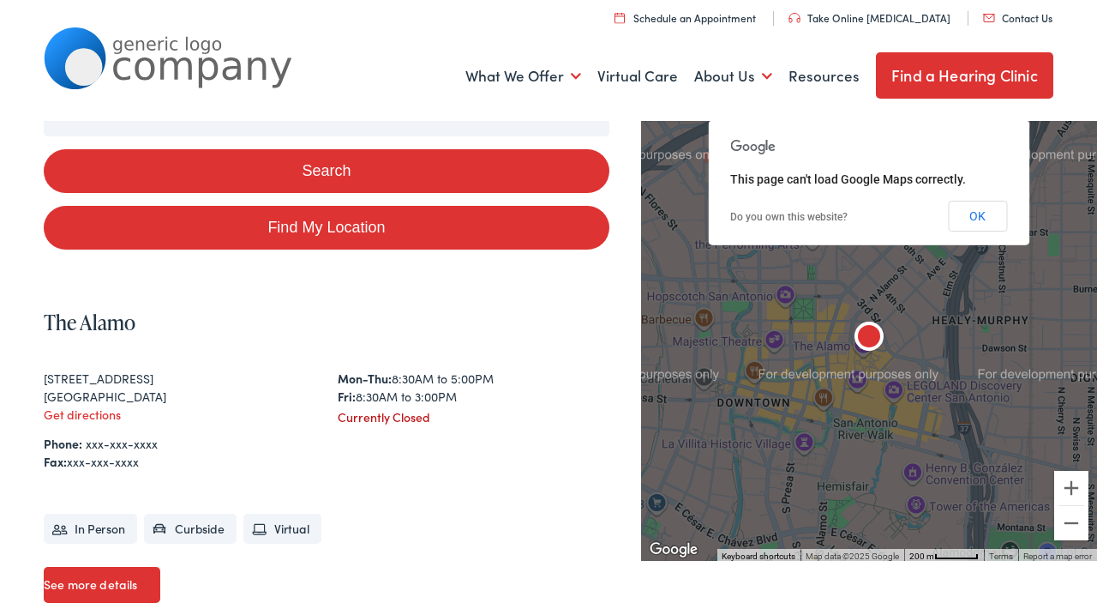  Describe the element at coordinates (638, 76) in the screenshot. I see `a: Virtual Care` at that location.